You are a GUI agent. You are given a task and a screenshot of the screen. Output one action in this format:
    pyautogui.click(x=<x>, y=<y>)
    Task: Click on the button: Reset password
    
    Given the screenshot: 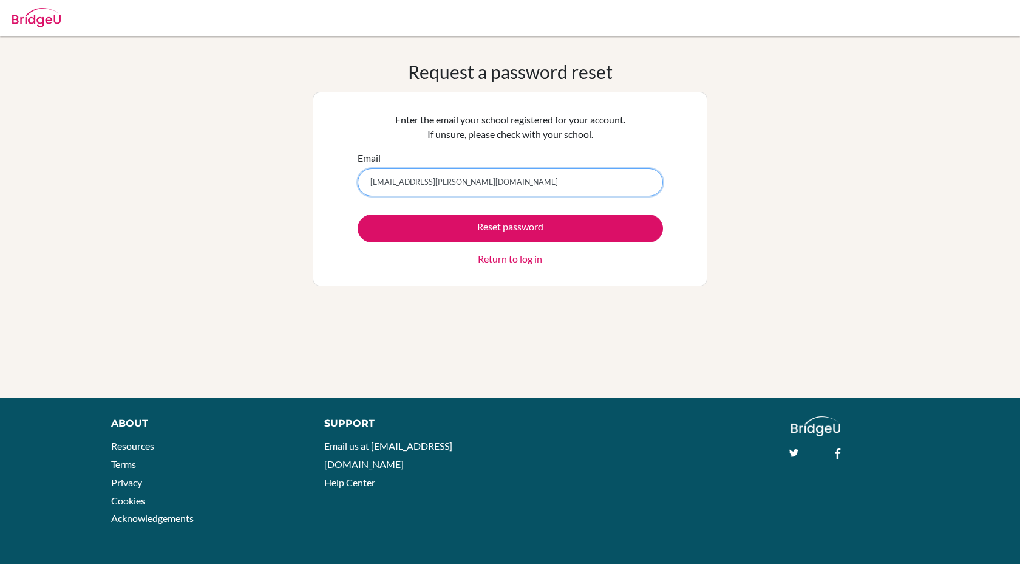 What is the action you would take?
    pyautogui.click(x=510, y=228)
    